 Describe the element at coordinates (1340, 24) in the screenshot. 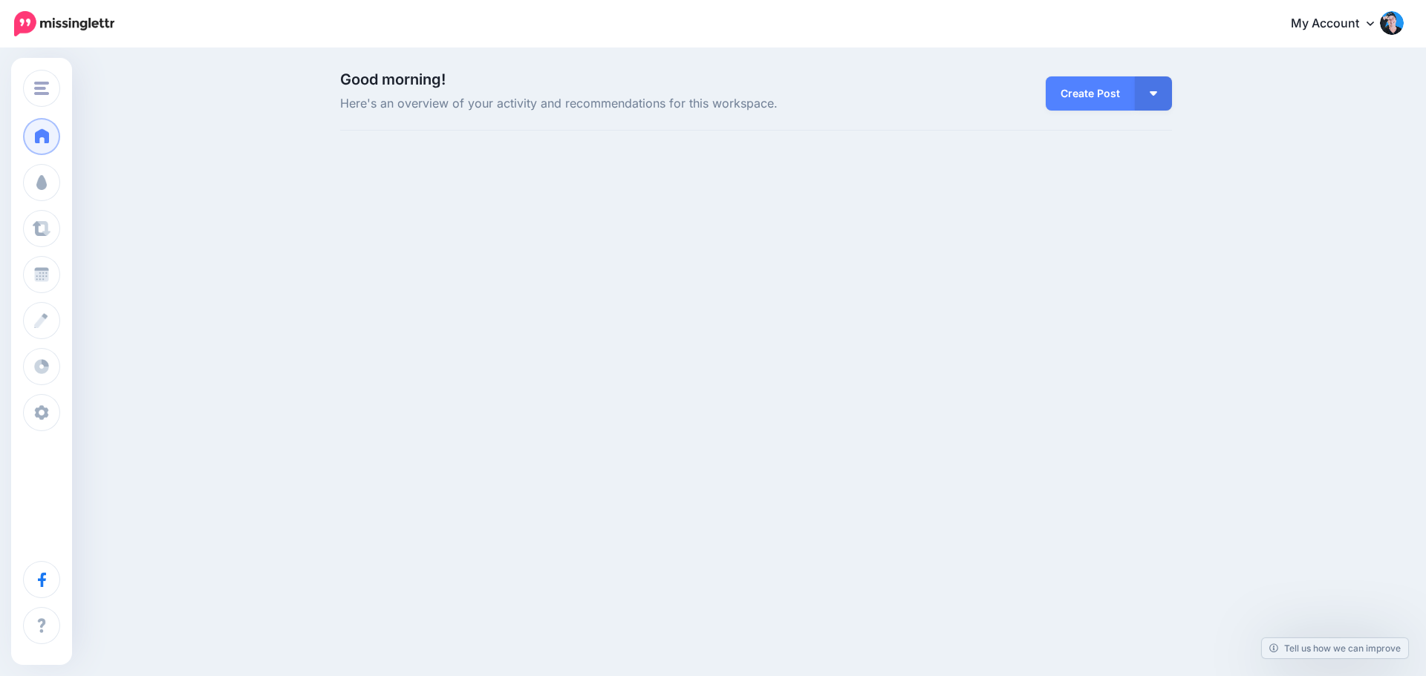

I see `a: My Account` at that location.